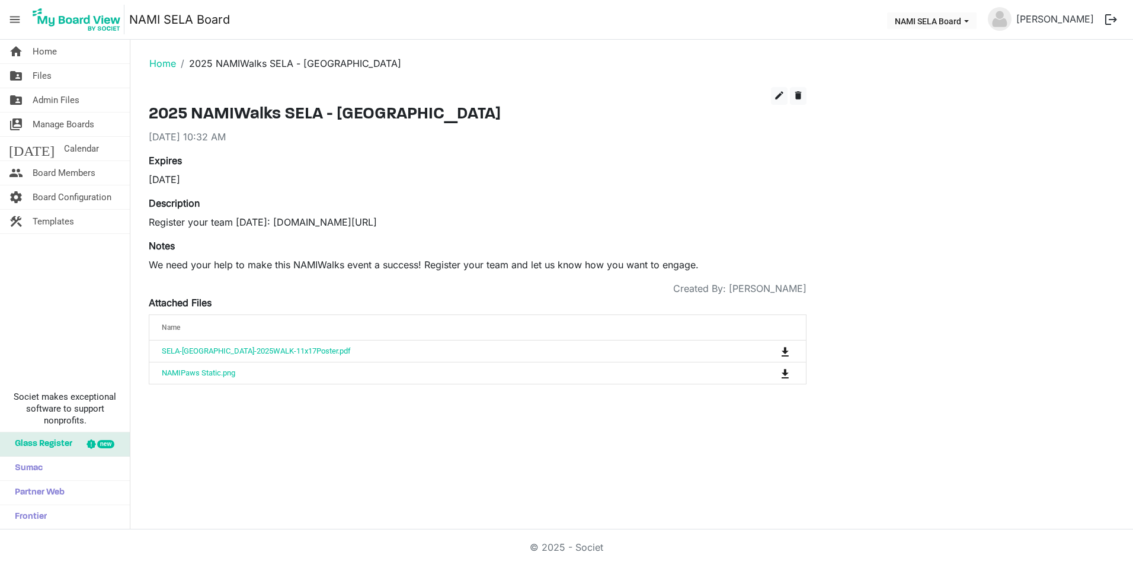 Image resolution: width=1133 pixels, height=565 pixels. I want to click on span: Calendar, so click(81, 149).